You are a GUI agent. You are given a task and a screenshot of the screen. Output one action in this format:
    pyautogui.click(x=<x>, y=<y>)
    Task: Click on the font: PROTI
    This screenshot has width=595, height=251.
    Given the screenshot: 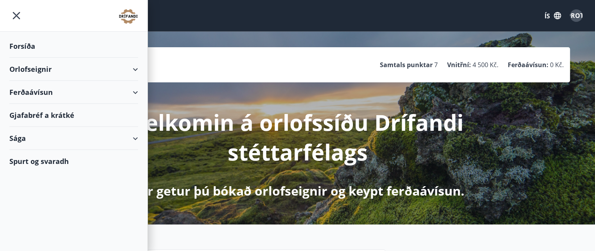 What is the action you would take?
    pyautogui.click(x=576, y=16)
    